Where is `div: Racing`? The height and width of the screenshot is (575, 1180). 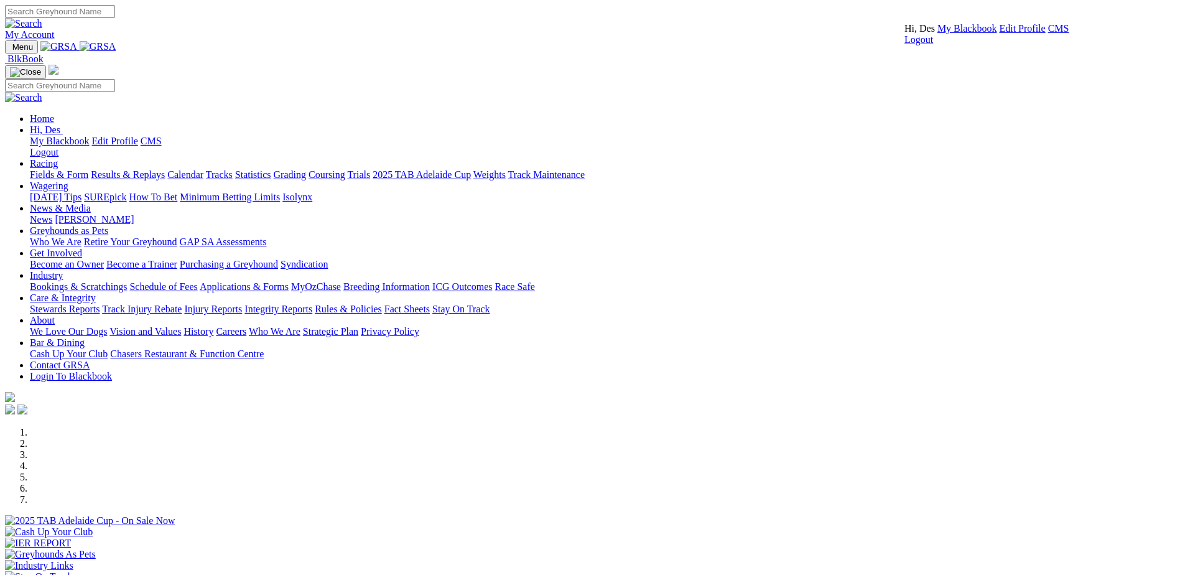 div: Racing is located at coordinates (602, 175).